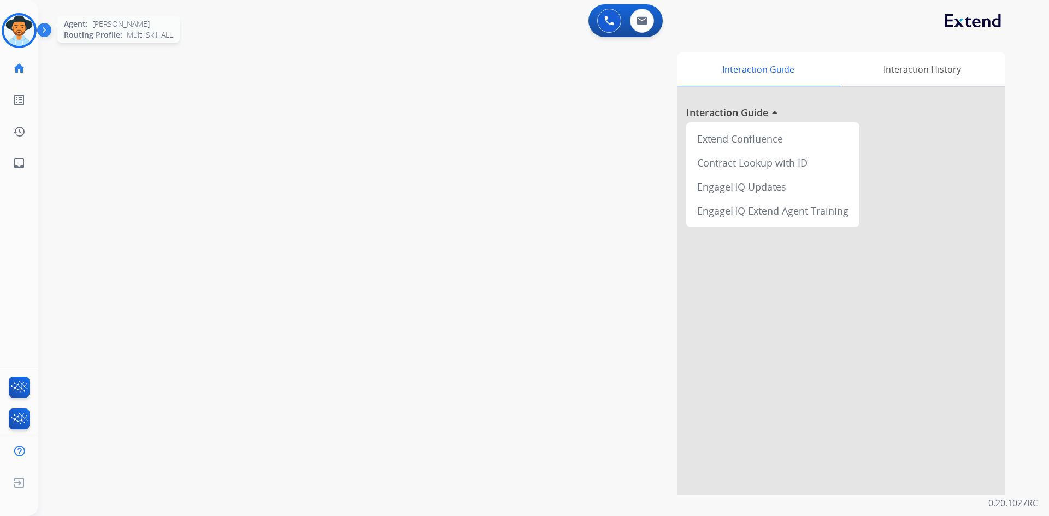 This screenshot has width=1049, height=516. I want to click on span: Multi Skill ALL, so click(150, 35).